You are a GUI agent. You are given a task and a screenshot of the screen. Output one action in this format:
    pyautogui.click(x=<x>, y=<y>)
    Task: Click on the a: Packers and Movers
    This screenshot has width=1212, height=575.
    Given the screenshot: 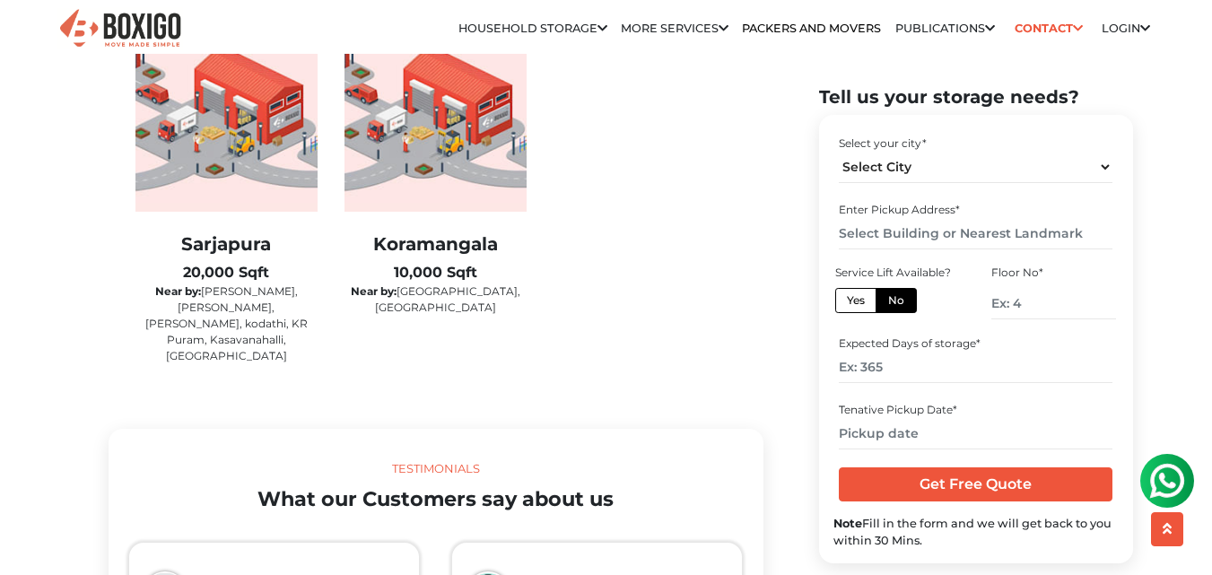 What is the action you would take?
    pyautogui.click(x=811, y=28)
    